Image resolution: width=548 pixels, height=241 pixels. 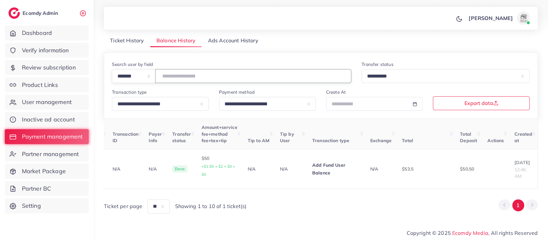 What do you see at coordinates (468, 137) in the screenshot?
I see `span: Total Deposit` at bounding box center [468, 137].